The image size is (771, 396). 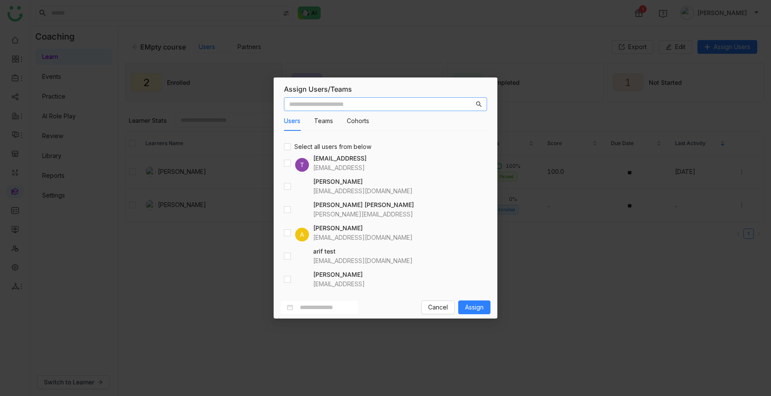 I want to click on img: 684a9aedde261c4b36a3ced9, so click(x=302, y=279).